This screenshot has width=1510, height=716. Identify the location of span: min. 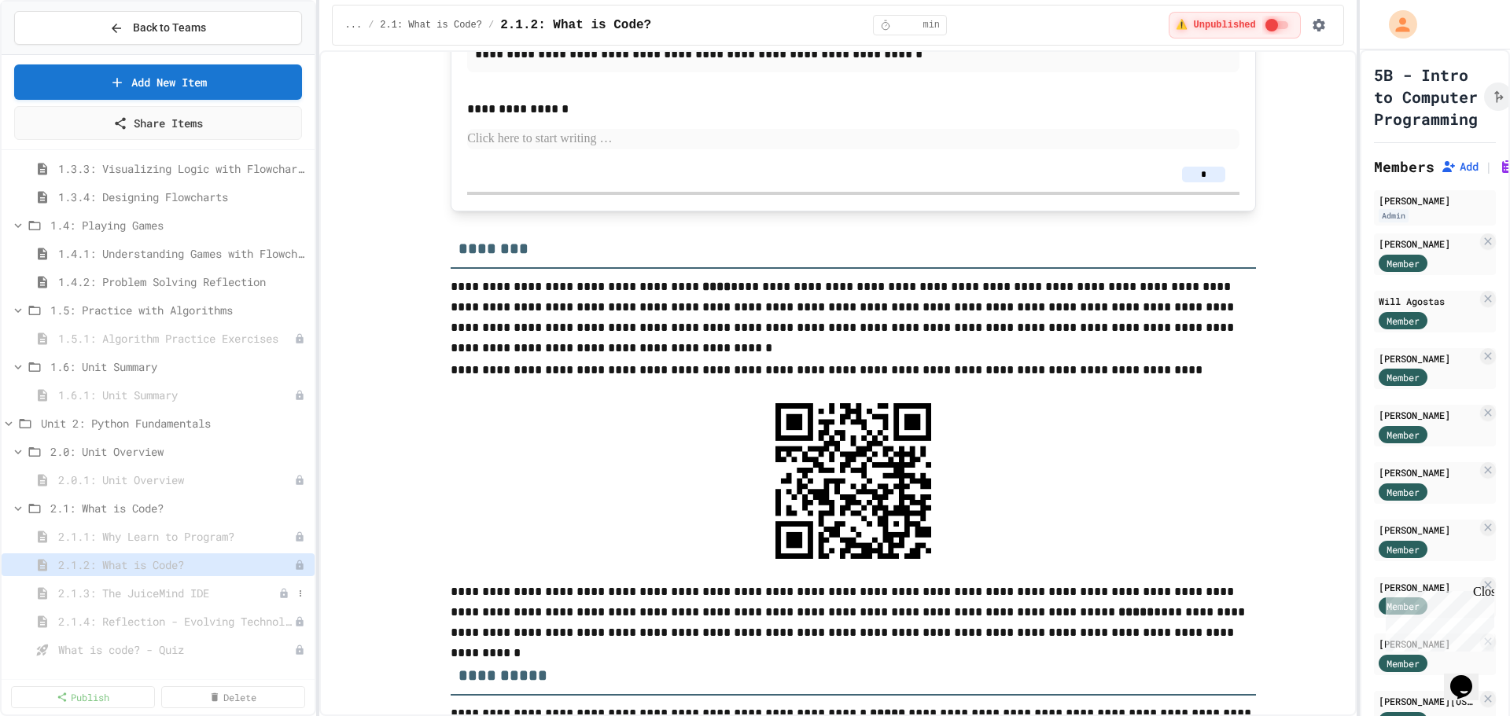
(931, 25).